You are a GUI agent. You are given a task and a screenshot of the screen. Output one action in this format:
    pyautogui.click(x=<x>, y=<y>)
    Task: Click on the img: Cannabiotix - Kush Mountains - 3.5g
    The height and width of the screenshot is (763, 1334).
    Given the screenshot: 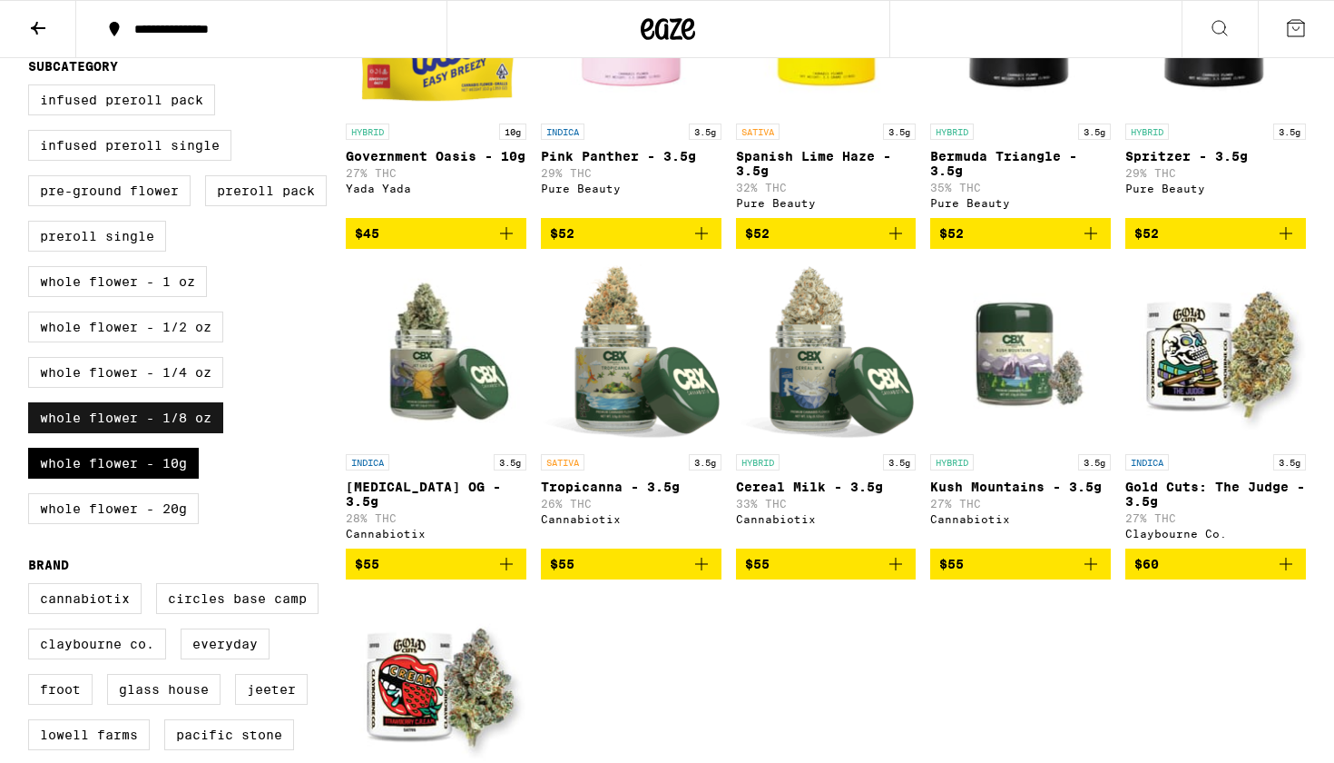 What is the action you would take?
    pyautogui.click(x=1020, y=354)
    